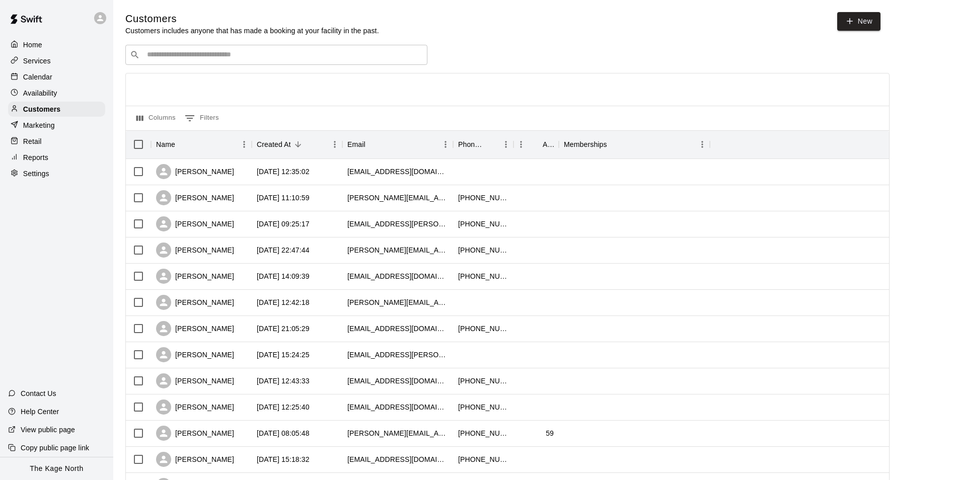  Describe the element at coordinates (398, 460) in the screenshot. I see `div: claire.courbetosborne@gmail.com` at that location.